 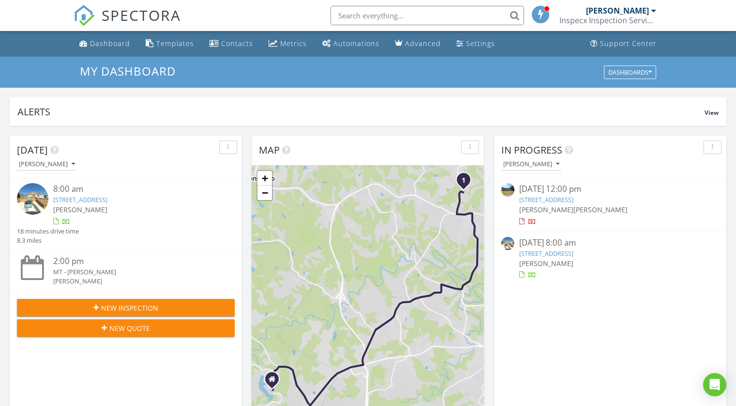 I want to click on div: 8:00 am, so click(x=135, y=189).